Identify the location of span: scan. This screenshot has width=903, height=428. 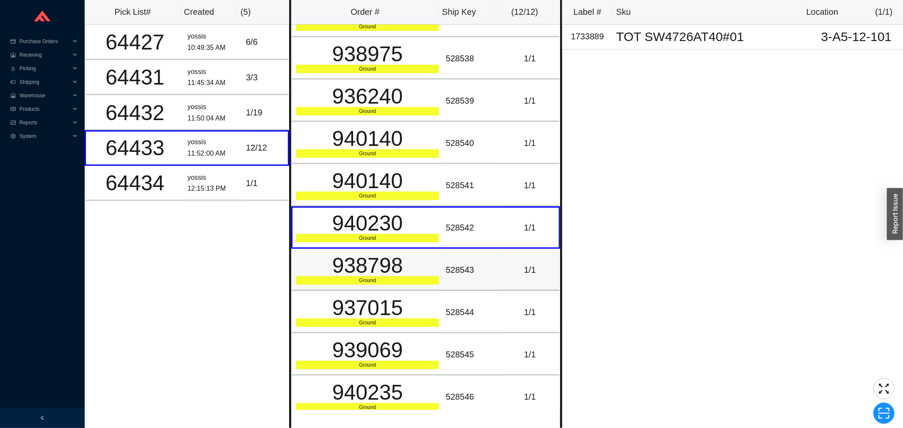
(884, 413).